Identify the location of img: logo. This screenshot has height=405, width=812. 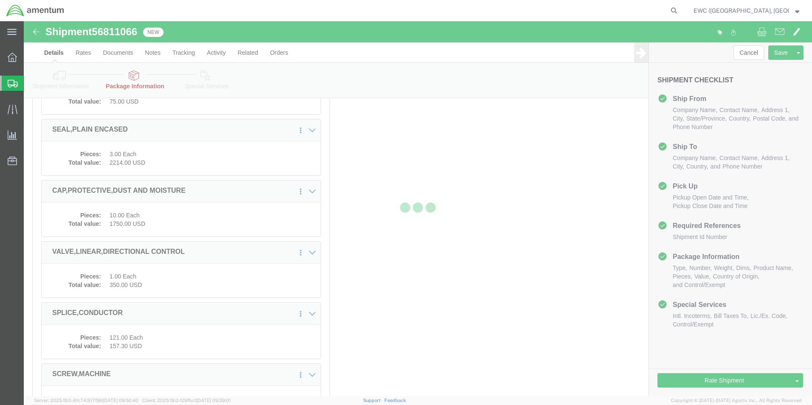
(35, 11).